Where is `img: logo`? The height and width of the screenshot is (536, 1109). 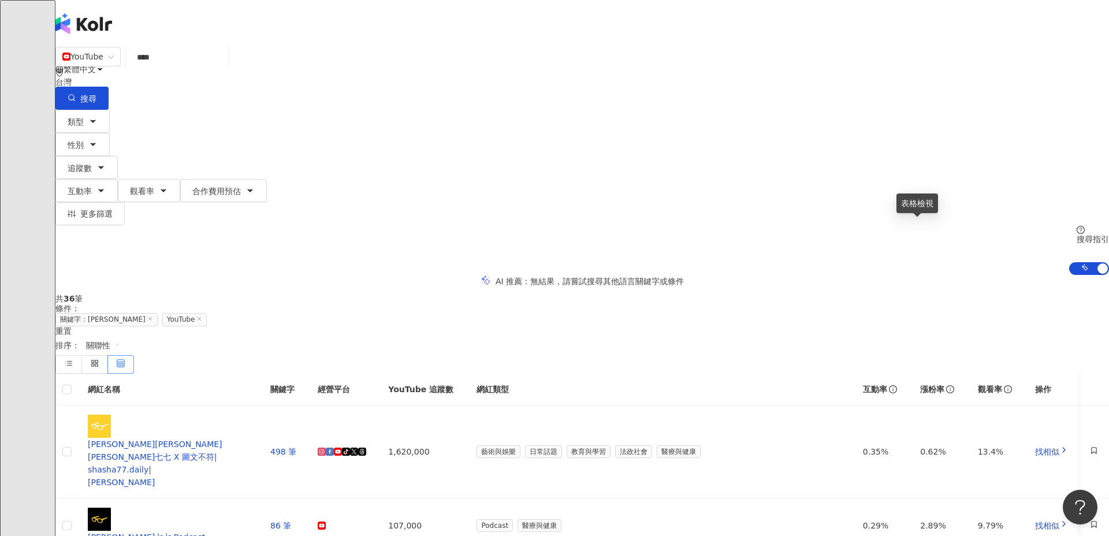 img: logo is located at coordinates (84, 24).